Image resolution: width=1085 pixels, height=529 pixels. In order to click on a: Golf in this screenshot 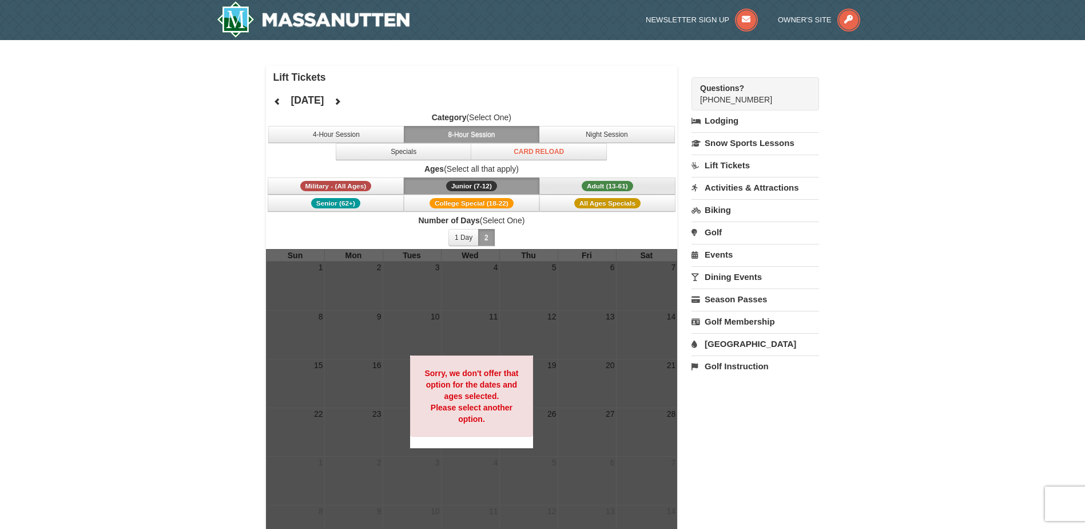, I will do `click(755, 232)`.